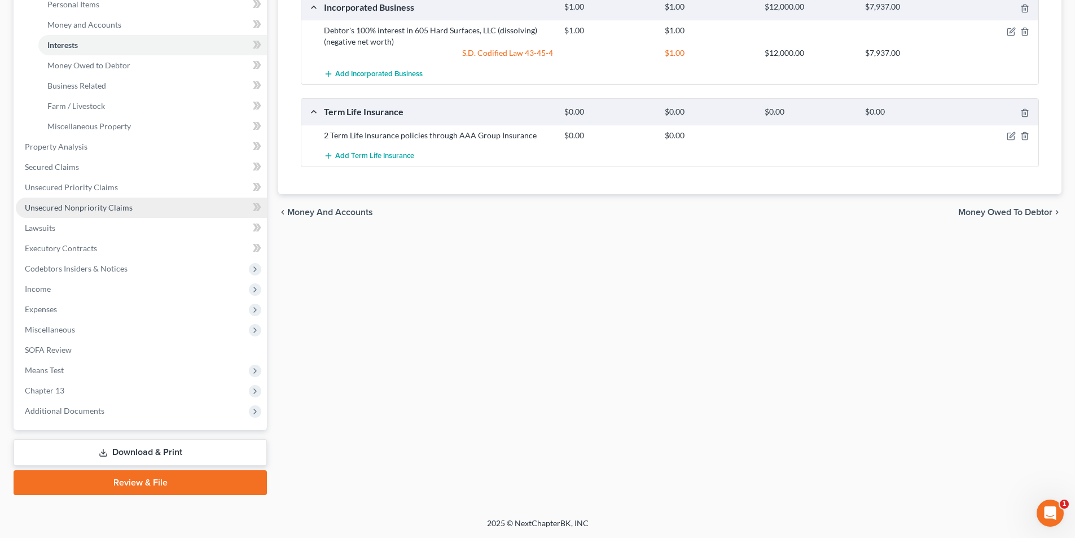 This screenshot has width=1075, height=538. Describe the element at coordinates (141, 248) in the screenshot. I see `a: Executory Contracts` at that location.